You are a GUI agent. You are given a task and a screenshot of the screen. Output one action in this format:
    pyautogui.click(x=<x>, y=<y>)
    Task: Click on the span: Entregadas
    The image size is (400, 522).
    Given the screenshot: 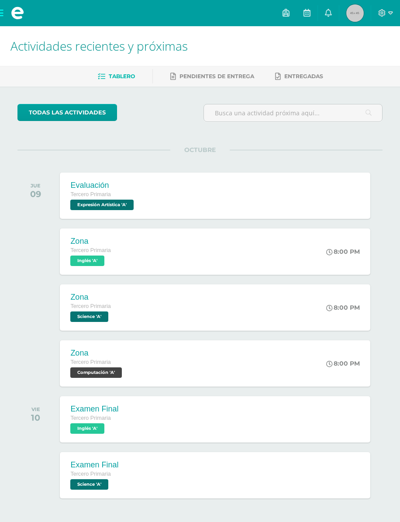 What is the action you would take?
    pyautogui.click(x=304, y=76)
    